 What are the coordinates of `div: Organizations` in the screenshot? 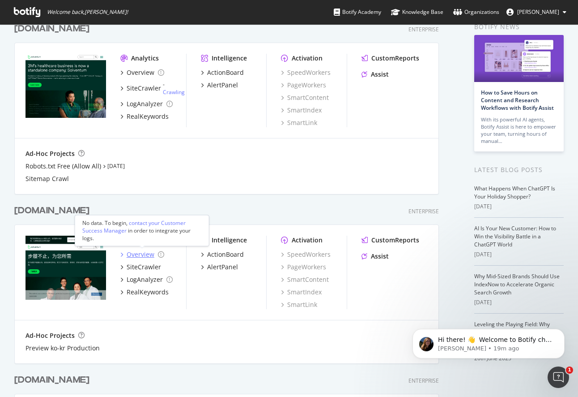 It's located at (476, 12).